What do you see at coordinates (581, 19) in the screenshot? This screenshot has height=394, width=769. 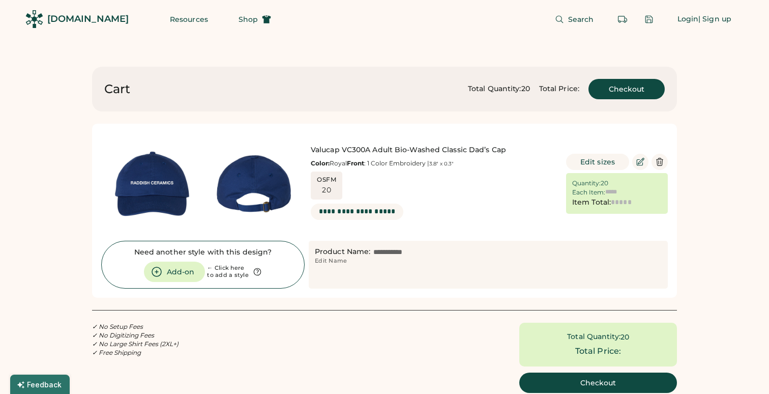 I see `span: Search` at bounding box center [581, 19].